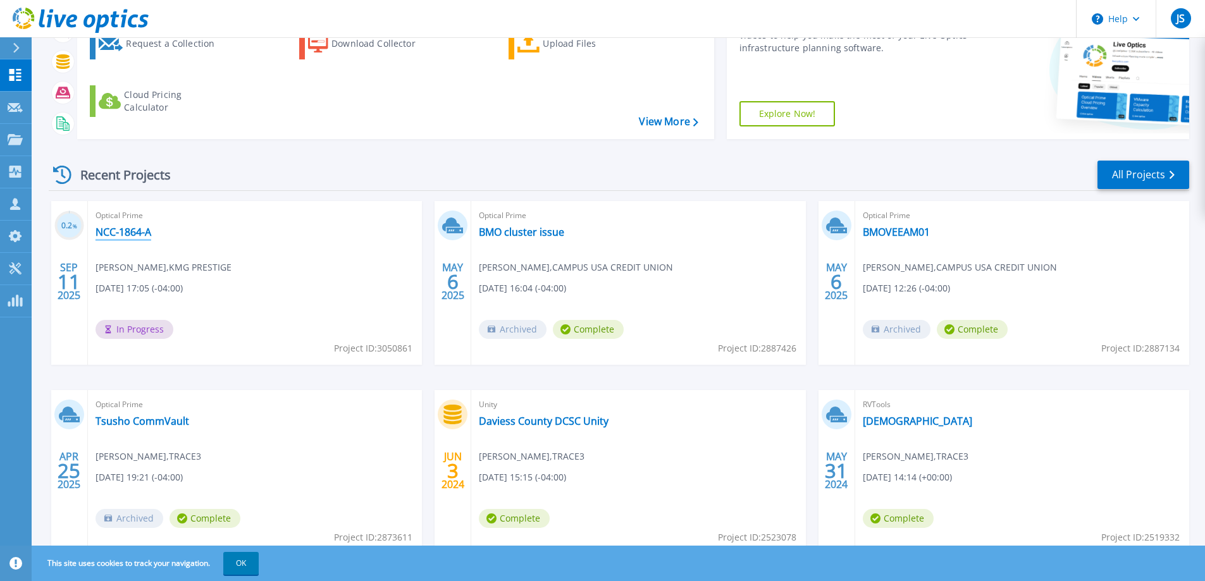 Image resolution: width=1205 pixels, height=581 pixels. Describe the element at coordinates (69, 471) in the screenshot. I see `div: APR 2025` at that location.